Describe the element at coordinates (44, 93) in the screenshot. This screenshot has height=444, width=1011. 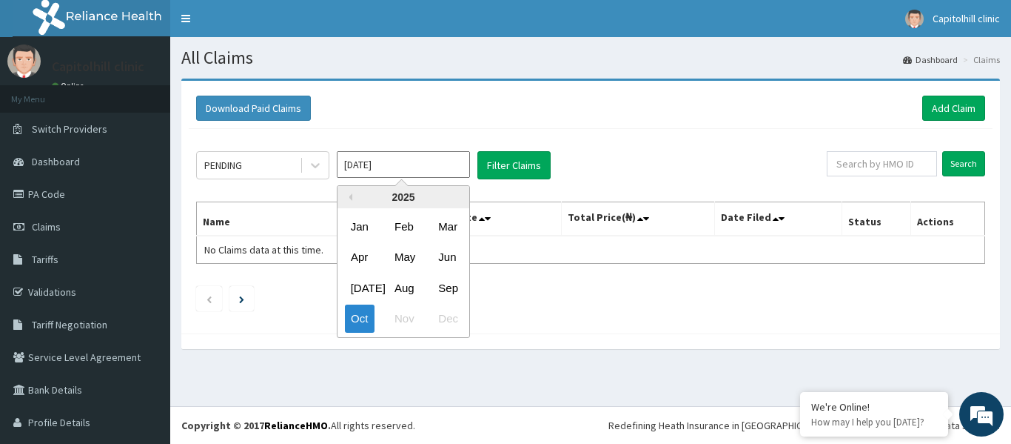
I see `img: d_794563401_company_1708531726252_794563401` at that location.